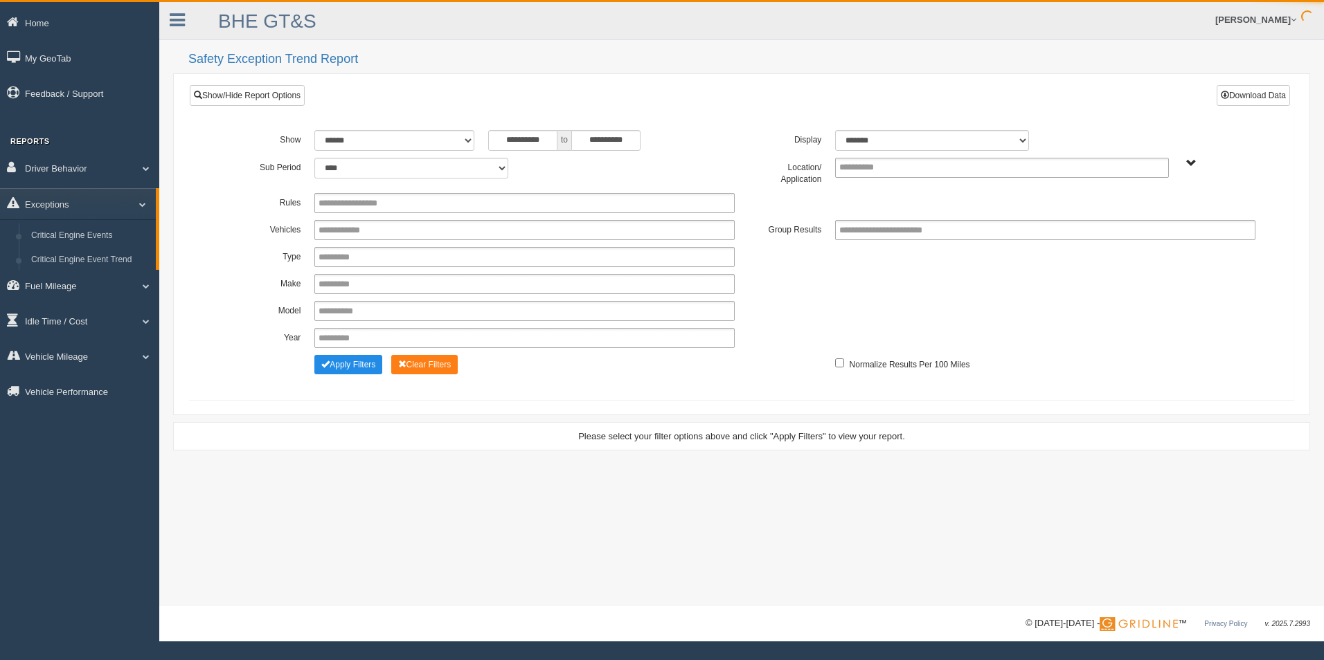  I want to click on label: Display, so click(784, 138).